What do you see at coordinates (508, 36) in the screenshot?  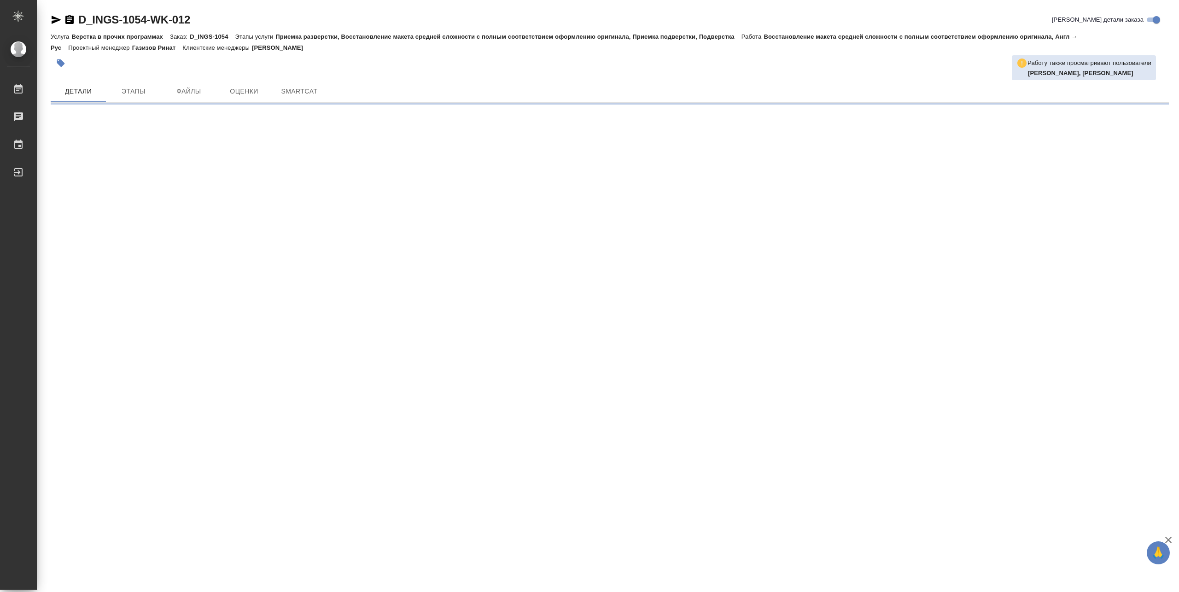 I see `p: Приемка разверстки, Восстановление макета средней сложности с полным соответствием оформлению ори...` at bounding box center [508, 36].